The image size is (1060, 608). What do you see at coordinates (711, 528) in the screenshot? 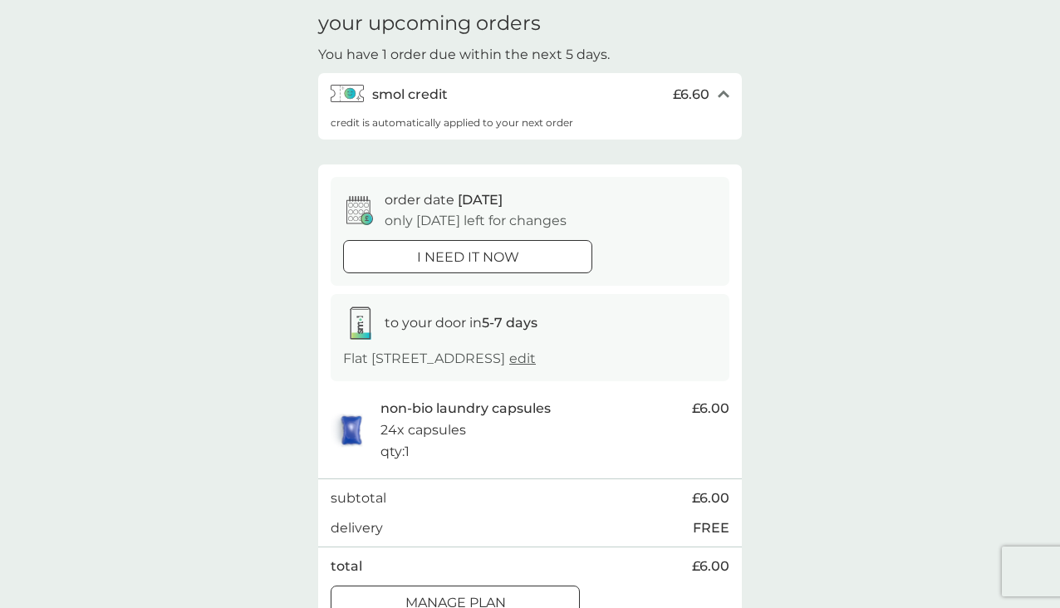
I see `p: FREE` at bounding box center [711, 528].